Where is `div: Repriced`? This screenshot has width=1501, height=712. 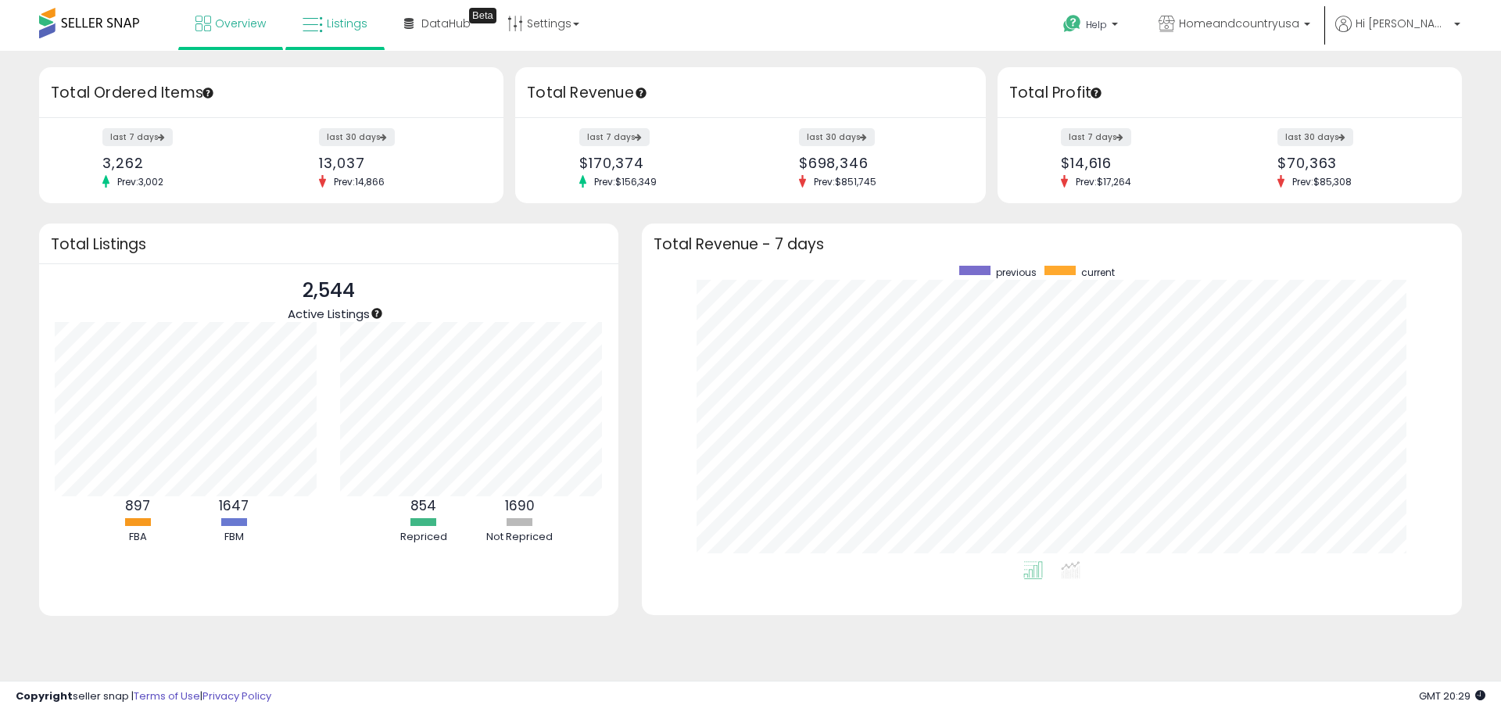
div: Repriced is located at coordinates (424, 537).